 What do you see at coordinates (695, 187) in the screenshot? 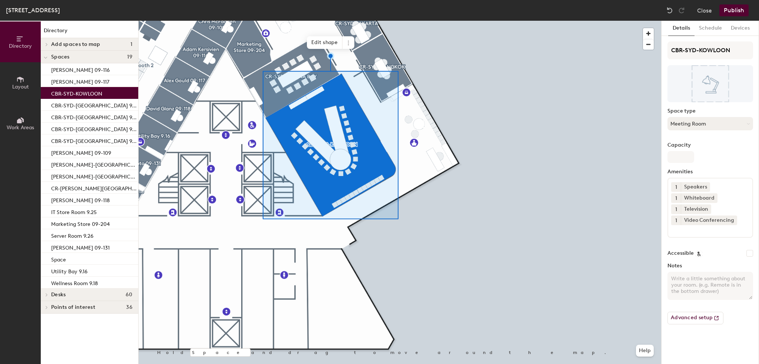
I see `div: Speakers` at bounding box center [695, 187].